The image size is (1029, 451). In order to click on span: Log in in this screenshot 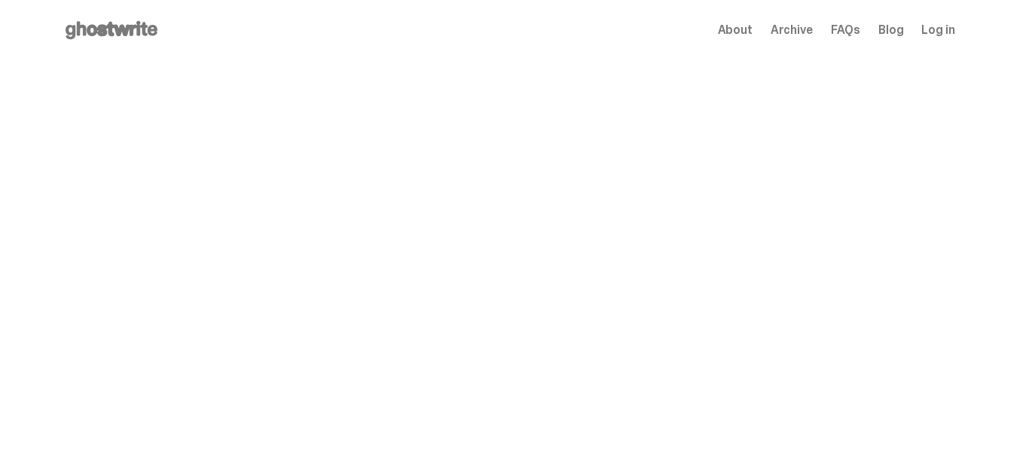, I will do `click(938, 30)`.